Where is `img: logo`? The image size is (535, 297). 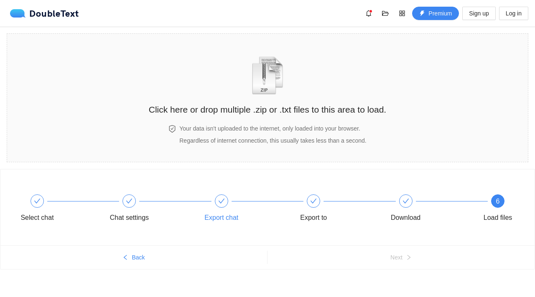
img: logo is located at coordinates (20, 13).